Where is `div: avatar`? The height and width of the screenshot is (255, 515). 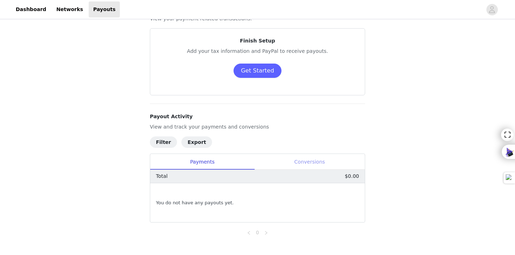 div: avatar is located at coordinates (492, 10).